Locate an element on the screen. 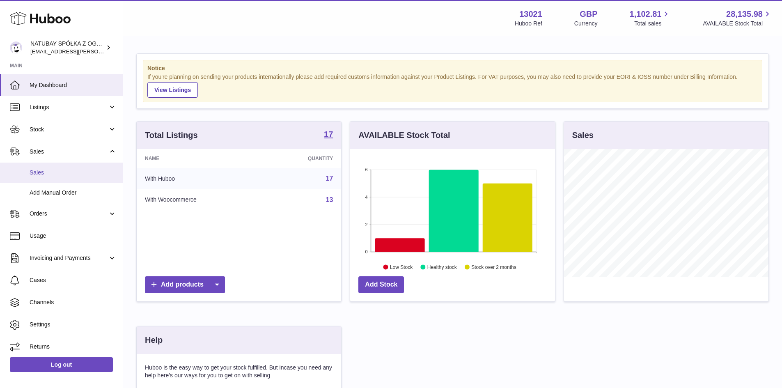  th: Quantity is located at coordinates (302, 158).